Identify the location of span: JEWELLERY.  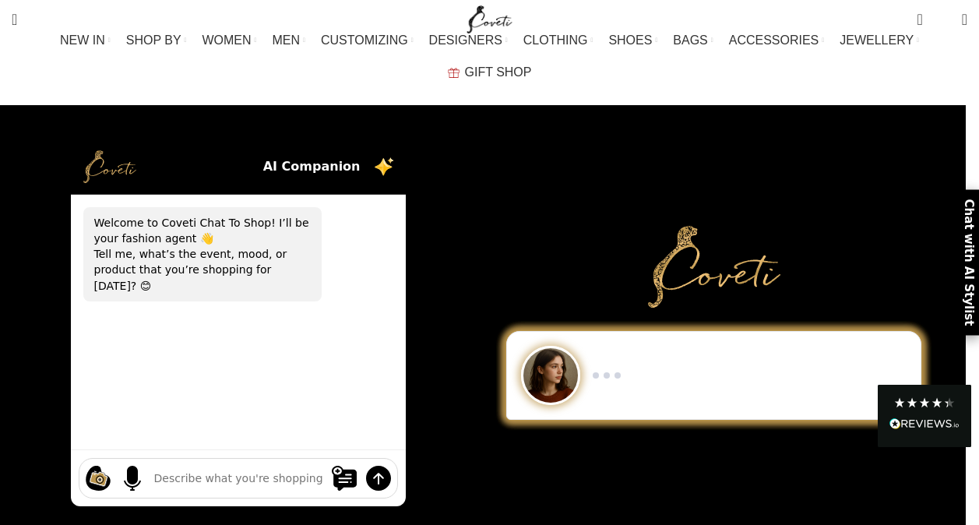
(876, 40).